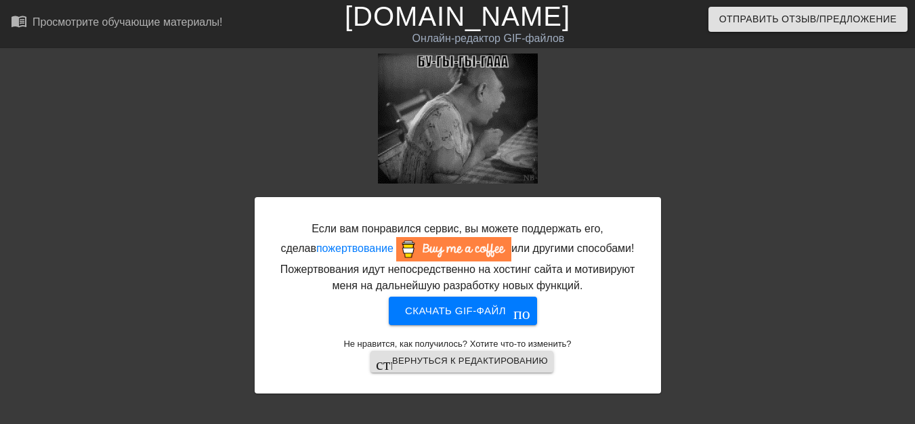  I want to click on font: ! Пожертвования идут непосредственно на хостинг сайта и мотивируют меня на дальнейшую разработку ..., so click(458, 267).